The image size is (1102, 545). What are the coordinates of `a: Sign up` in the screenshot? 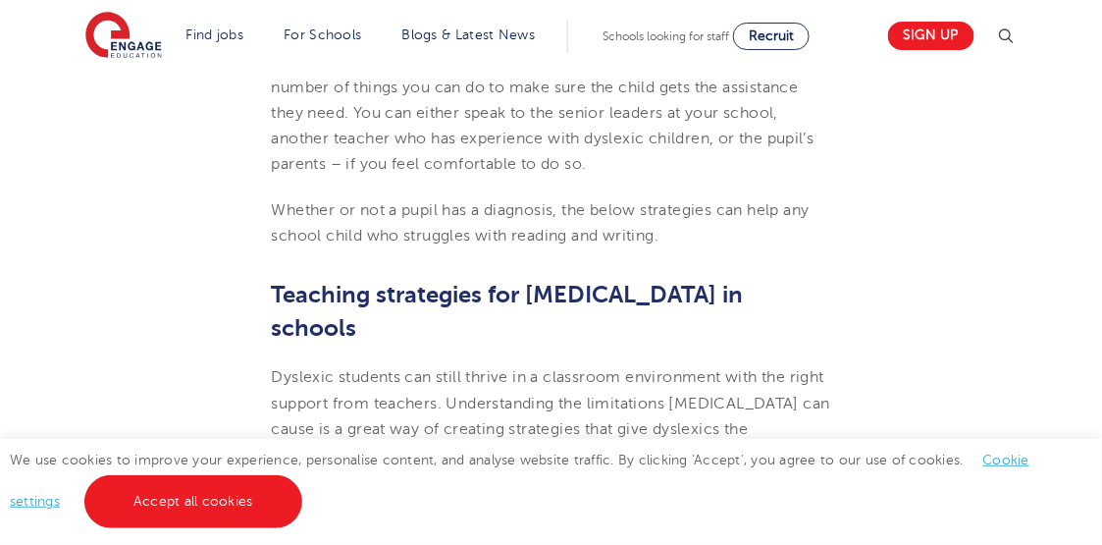 It's located at (932, 35).